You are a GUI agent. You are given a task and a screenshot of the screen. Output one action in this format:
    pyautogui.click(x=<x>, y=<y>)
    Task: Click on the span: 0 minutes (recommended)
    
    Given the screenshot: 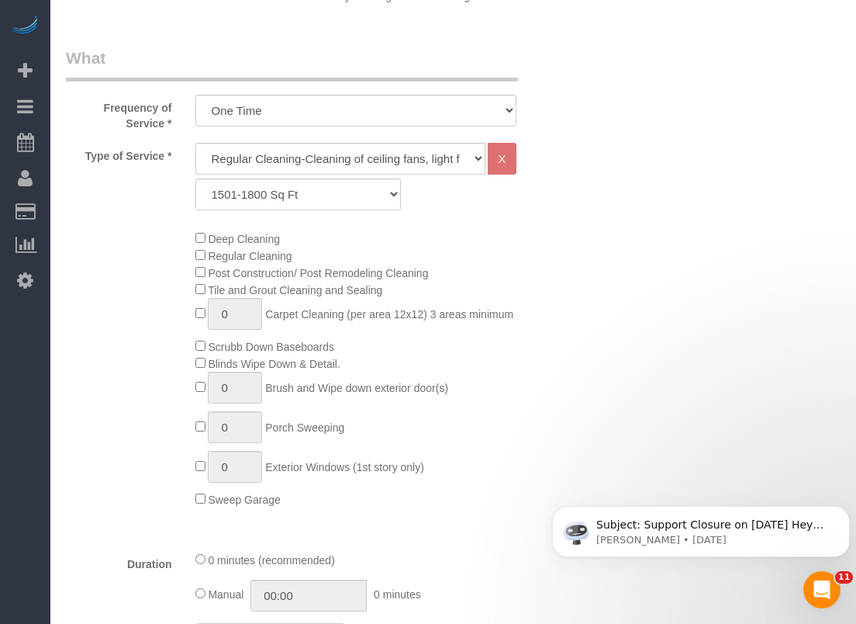 What is the action you would take?
    pyautogui.click(x=271, y=560)
    